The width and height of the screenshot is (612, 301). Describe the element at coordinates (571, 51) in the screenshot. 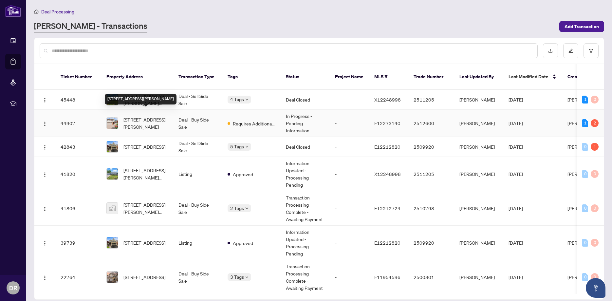

I see `span: edit` at that location.